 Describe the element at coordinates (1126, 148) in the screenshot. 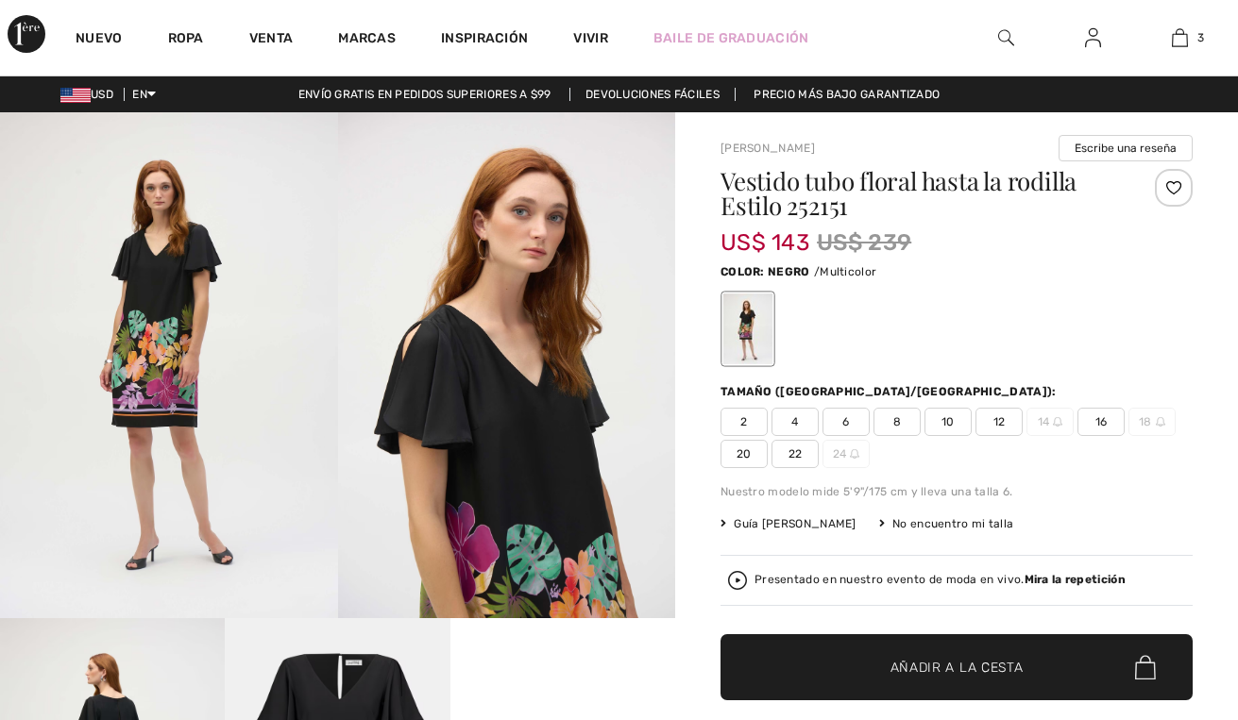

I see `button: Escribe una reseña` at that location.